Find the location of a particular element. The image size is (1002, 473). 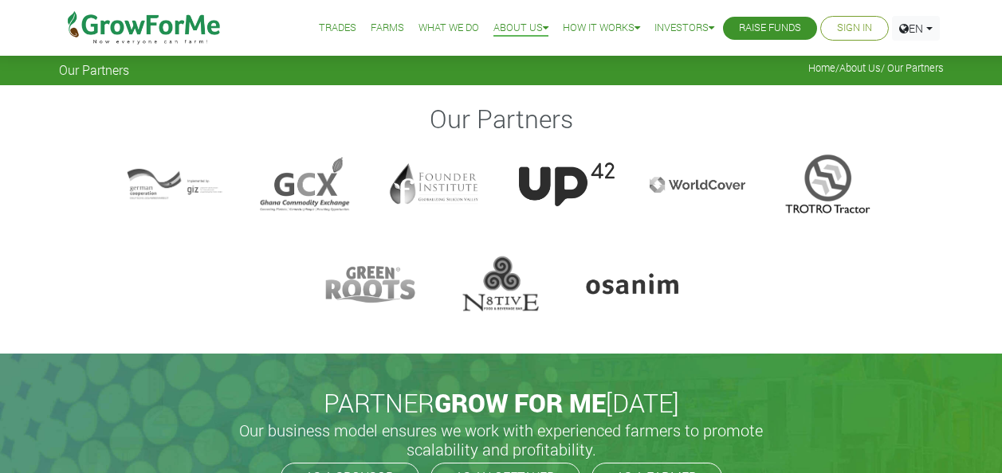

a: Home is located at coordinates (822, 68).